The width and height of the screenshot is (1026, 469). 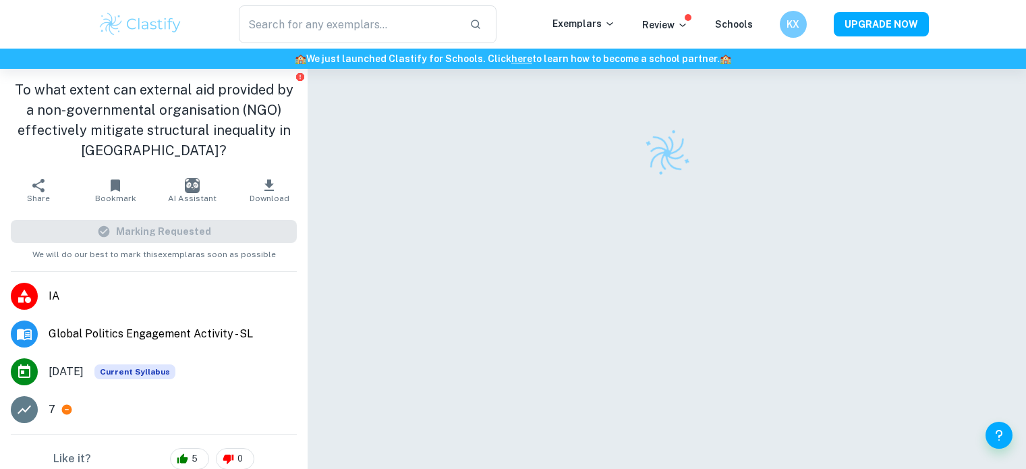 What do you see at coordinates (173, 296) in the screenshot?
I see `span: IA` at bounding box center [173, 296].